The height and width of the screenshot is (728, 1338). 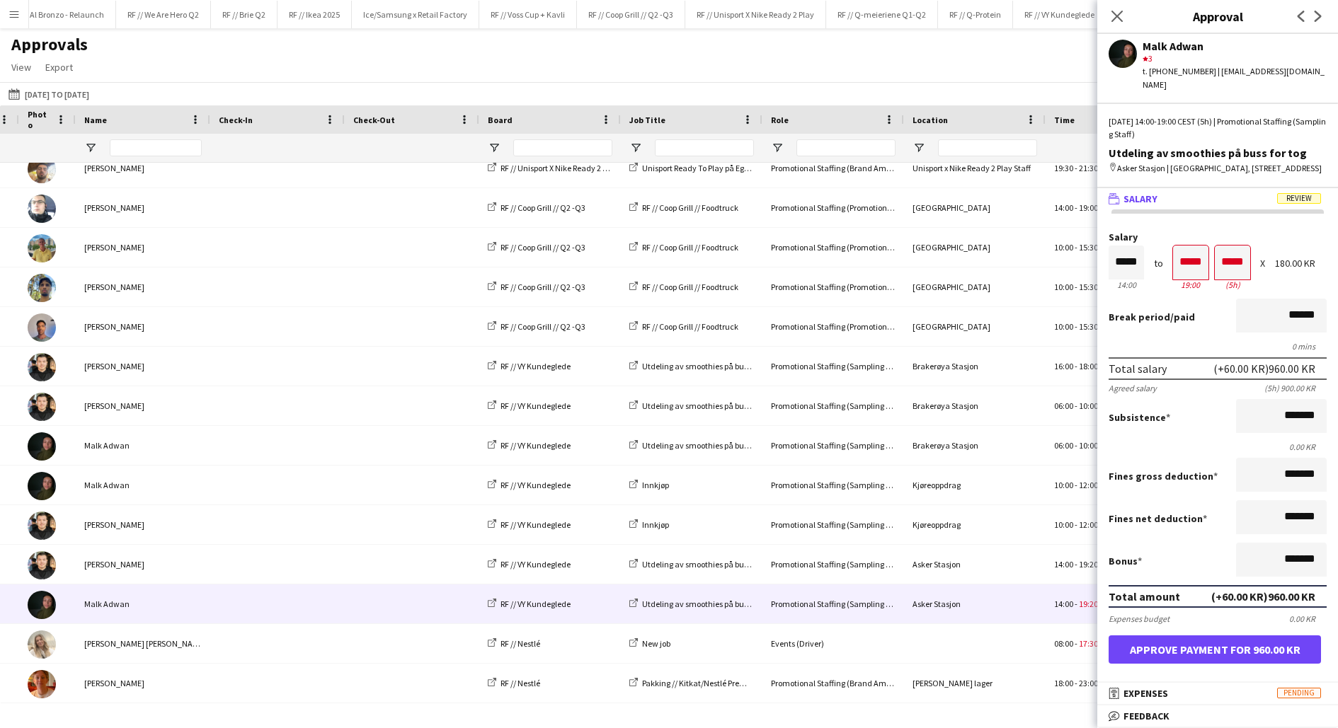 I want to click on div: Agreed salary, so click(x=1132, y=388).